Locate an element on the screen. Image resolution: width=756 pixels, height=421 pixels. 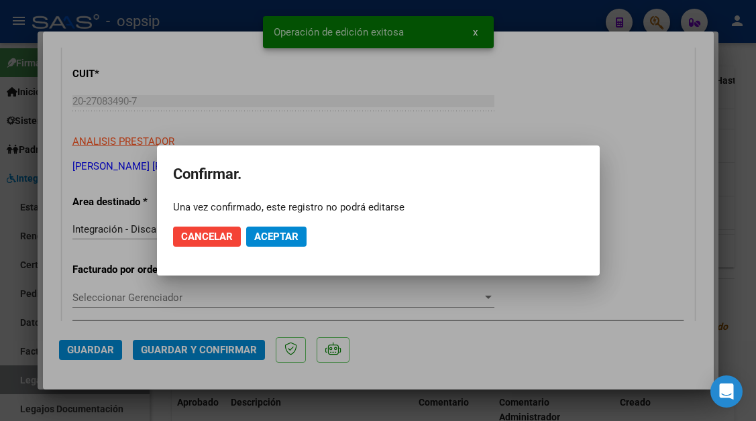
span: Aceptar is located at coordinates (276, 237).